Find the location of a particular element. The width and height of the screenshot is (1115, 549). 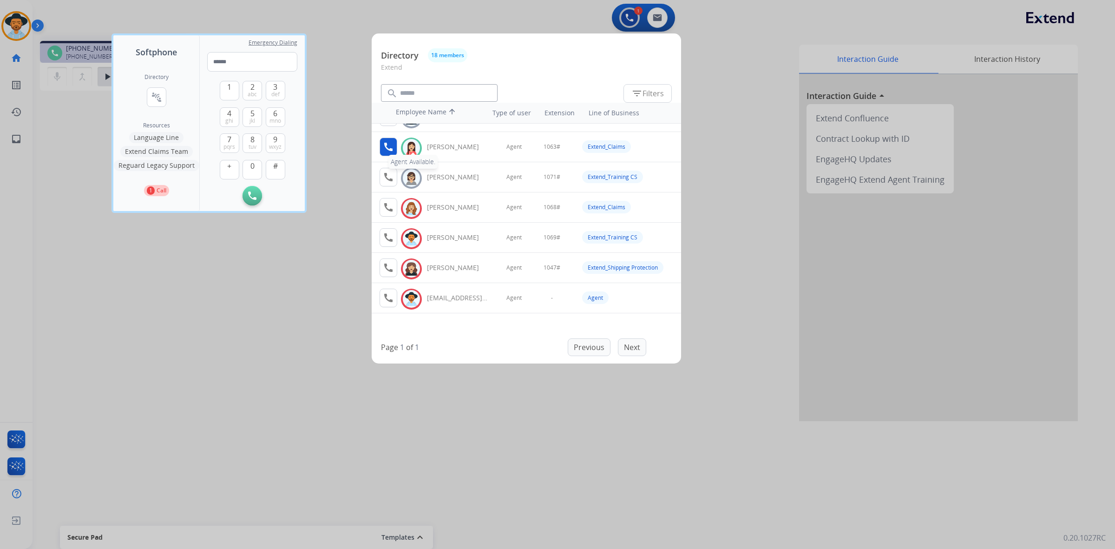

p: 1 is located at coordinates (151, 191).